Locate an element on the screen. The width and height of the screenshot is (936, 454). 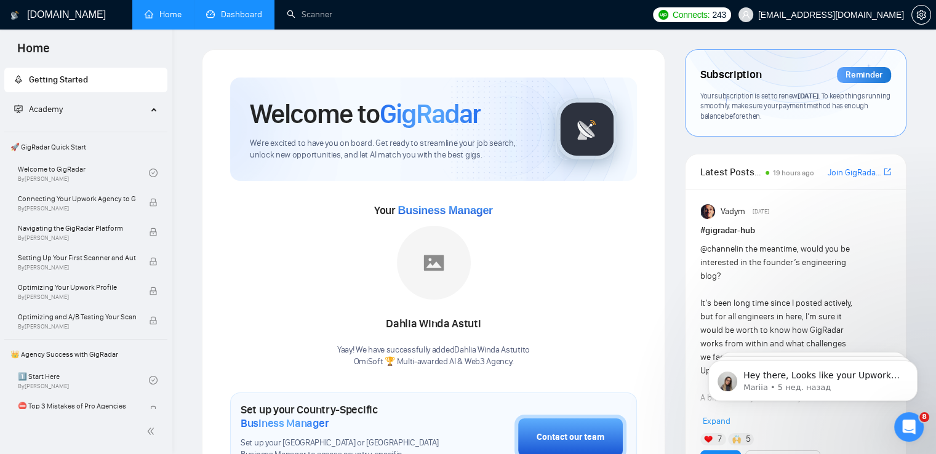
span: 7 is located at coordinates (719, 439).